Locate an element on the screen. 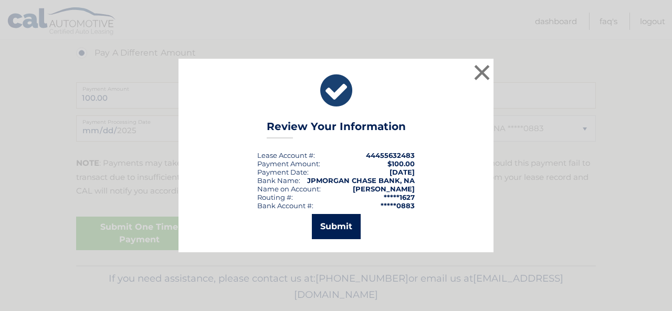 The image size is (672, 311). div: Name on Account: is located at coordinates (289, 189).